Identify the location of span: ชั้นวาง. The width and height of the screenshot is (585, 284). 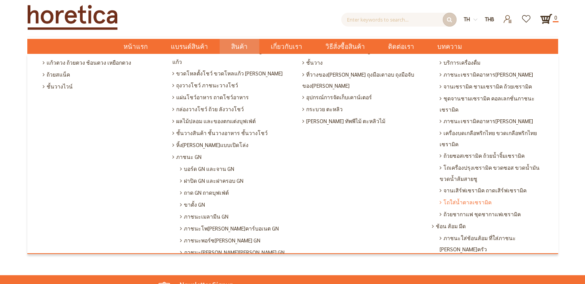
(312, 62).